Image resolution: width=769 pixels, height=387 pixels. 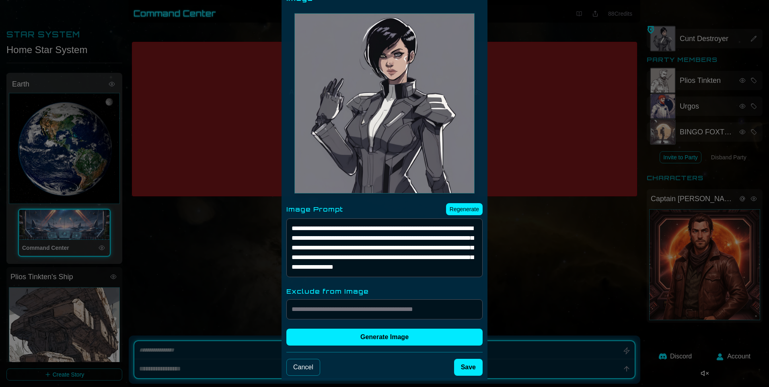 What do you see at coordinates (303, 367) in the screenshot?
I see `button: Cancel` at bounding box center [303, 367].